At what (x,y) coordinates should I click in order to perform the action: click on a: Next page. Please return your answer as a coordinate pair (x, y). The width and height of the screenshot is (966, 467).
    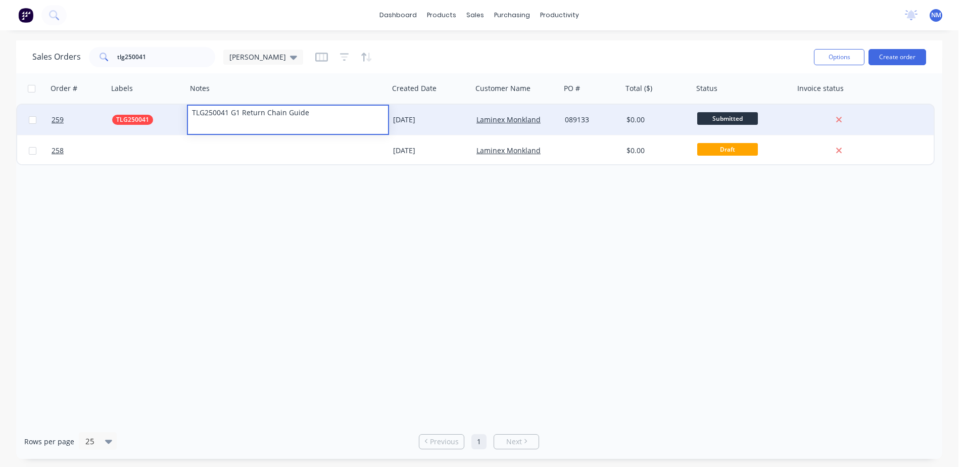
    Looking at the image, I should click on (516, 442).